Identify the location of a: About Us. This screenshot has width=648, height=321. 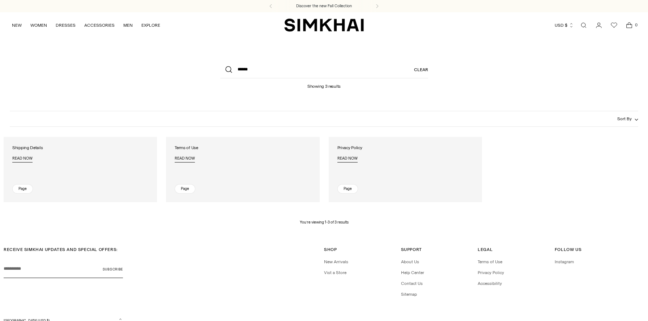
(410, 262).